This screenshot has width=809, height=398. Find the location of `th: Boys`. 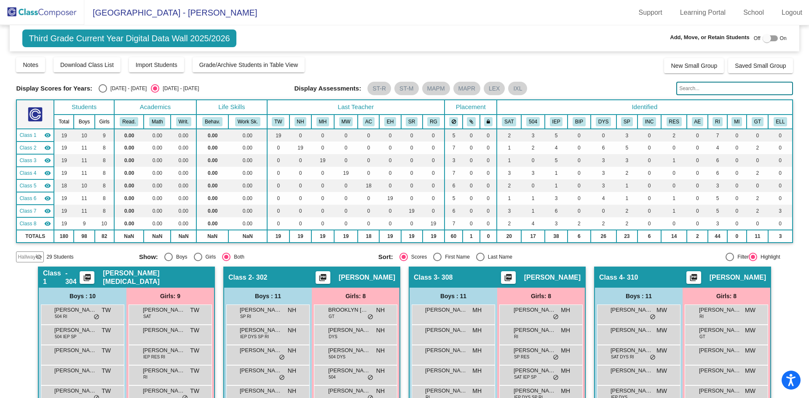

th: Boys is located at coordinates (84, 122).